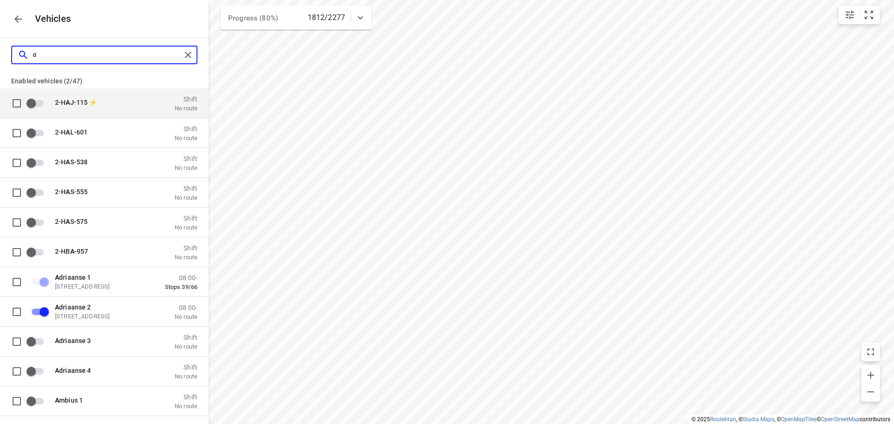  I want to click on span: driaanse 3, so click(73, 340).